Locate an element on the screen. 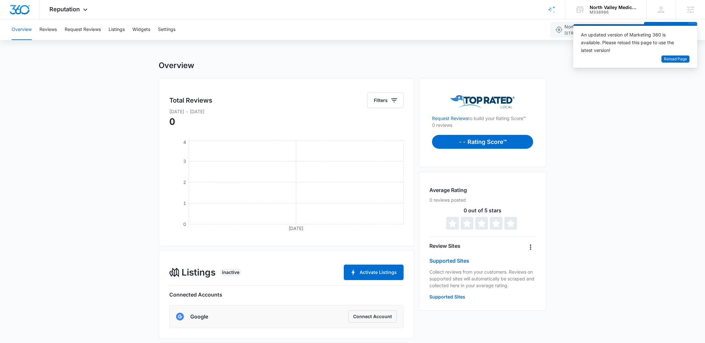  p: 0 reviews posted is located at coordinates (482, 200).